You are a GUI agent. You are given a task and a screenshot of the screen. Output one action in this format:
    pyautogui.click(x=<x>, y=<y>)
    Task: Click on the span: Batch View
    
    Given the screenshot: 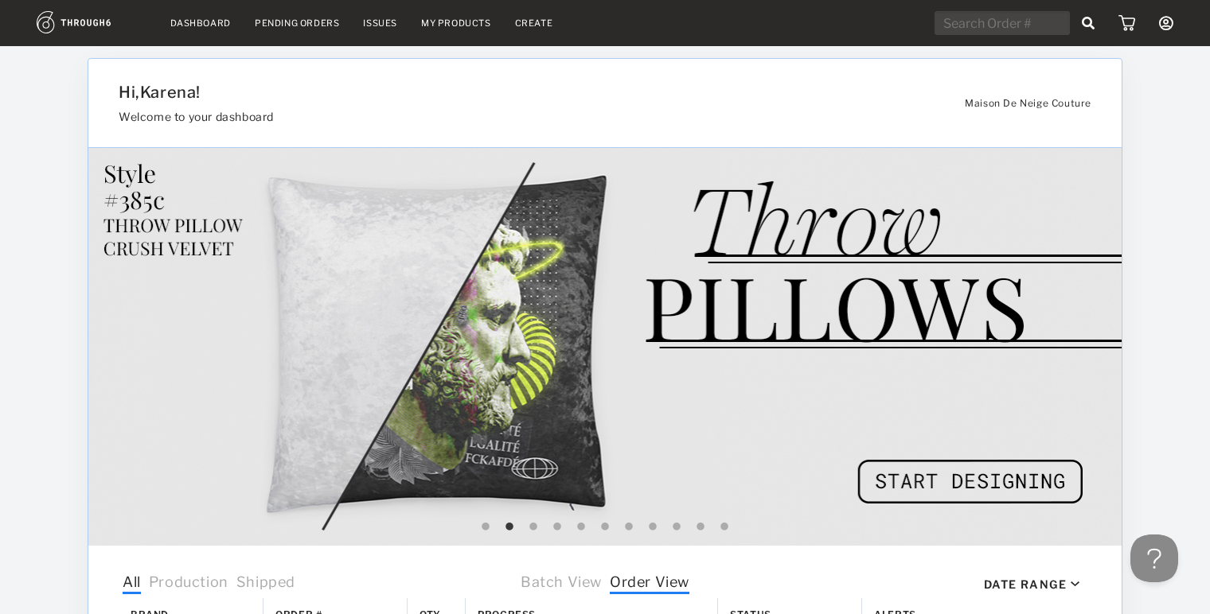 What is the action you would take?
    pyautogui.click(x=561, y=584)
    